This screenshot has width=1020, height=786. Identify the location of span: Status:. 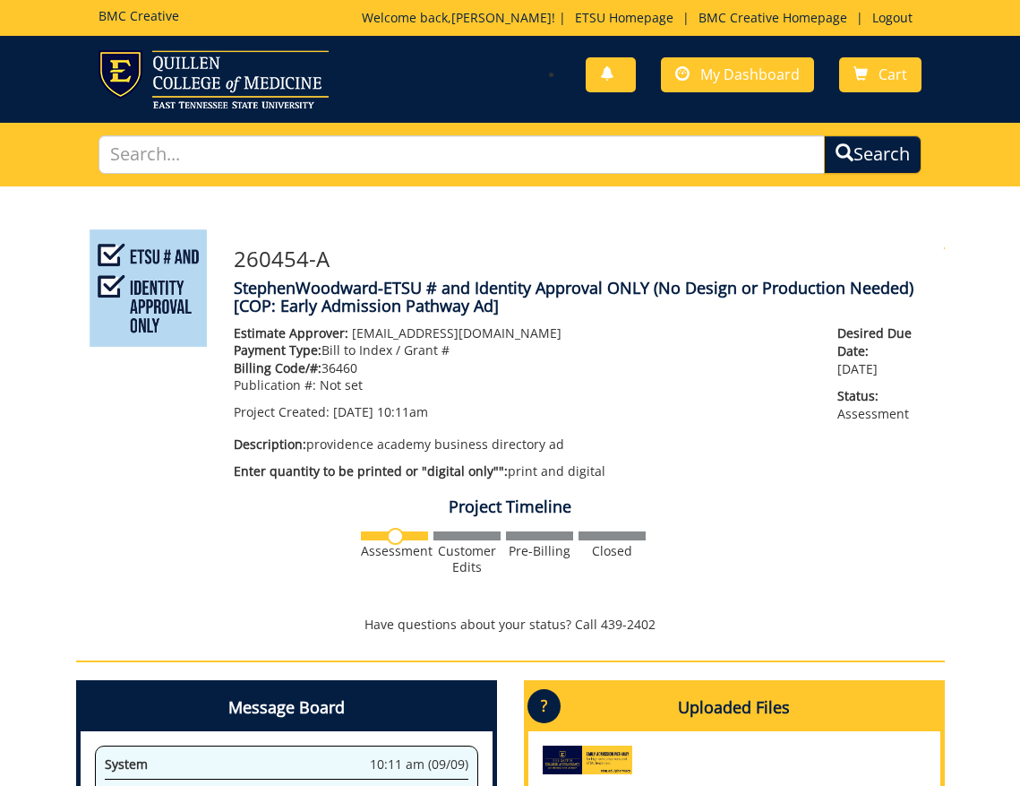
(884, 396).